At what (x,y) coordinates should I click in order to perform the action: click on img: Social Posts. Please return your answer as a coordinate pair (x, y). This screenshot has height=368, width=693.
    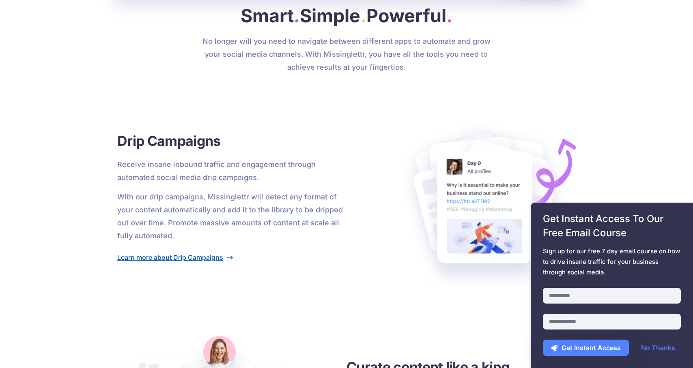
    Looking at the image, I should click on (485, 205).